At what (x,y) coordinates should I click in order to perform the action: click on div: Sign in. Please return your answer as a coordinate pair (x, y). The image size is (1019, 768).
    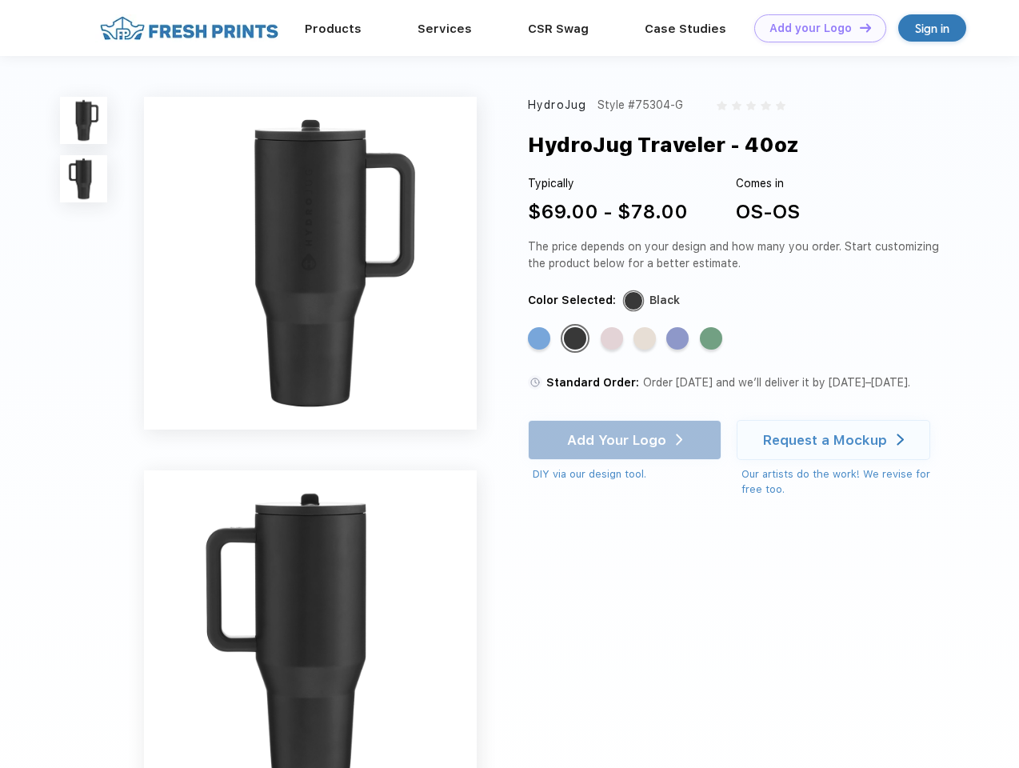
    Looking at the image, I should click on (932, 28).